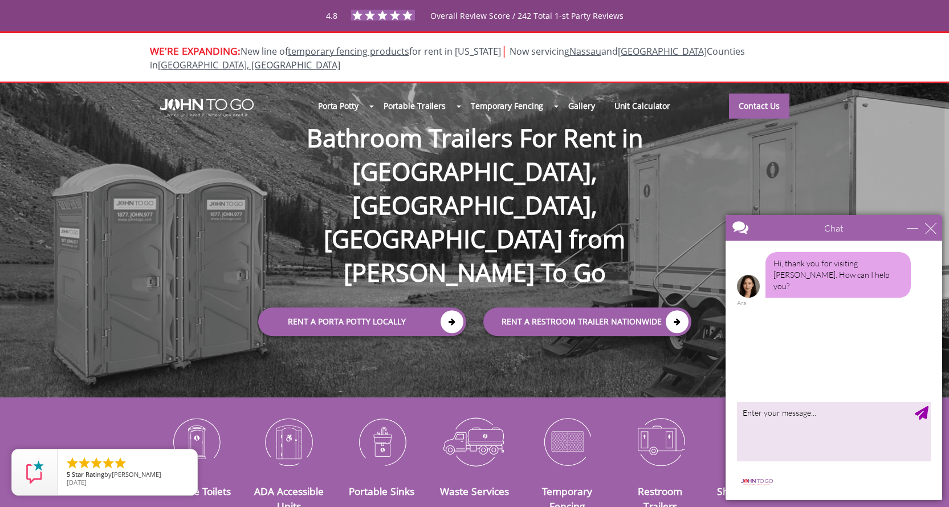 This screenshot has height=507, width=949. What do you see at coordinates (381, 491) in the screenshot?
I see `a: Portable Sinks` at bounding box center [381, 491].